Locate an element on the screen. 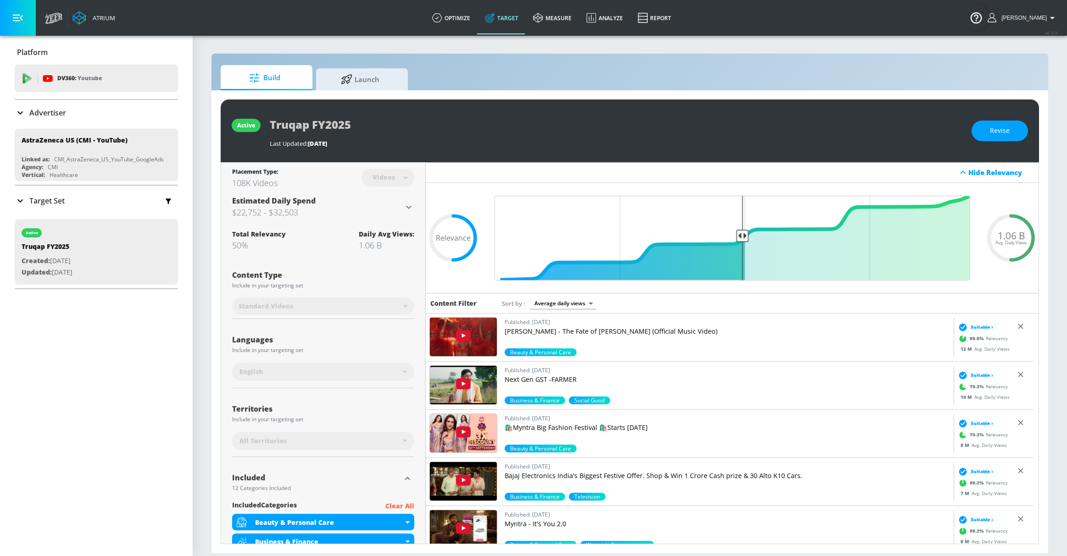  p: Platform is located at coordinates (32, 52).